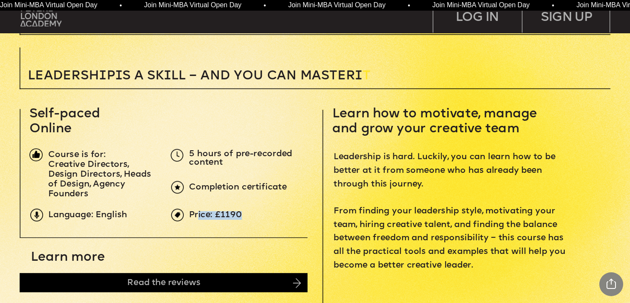 Image resolution: width=630 pixels, height=303 pixels. What do you see at coordinates (36, 154) in the screenshot?
I see `img: image-1fa7eedb-a71f-428c-a033-33de134354ef.png` at bounding box center [36, 154].